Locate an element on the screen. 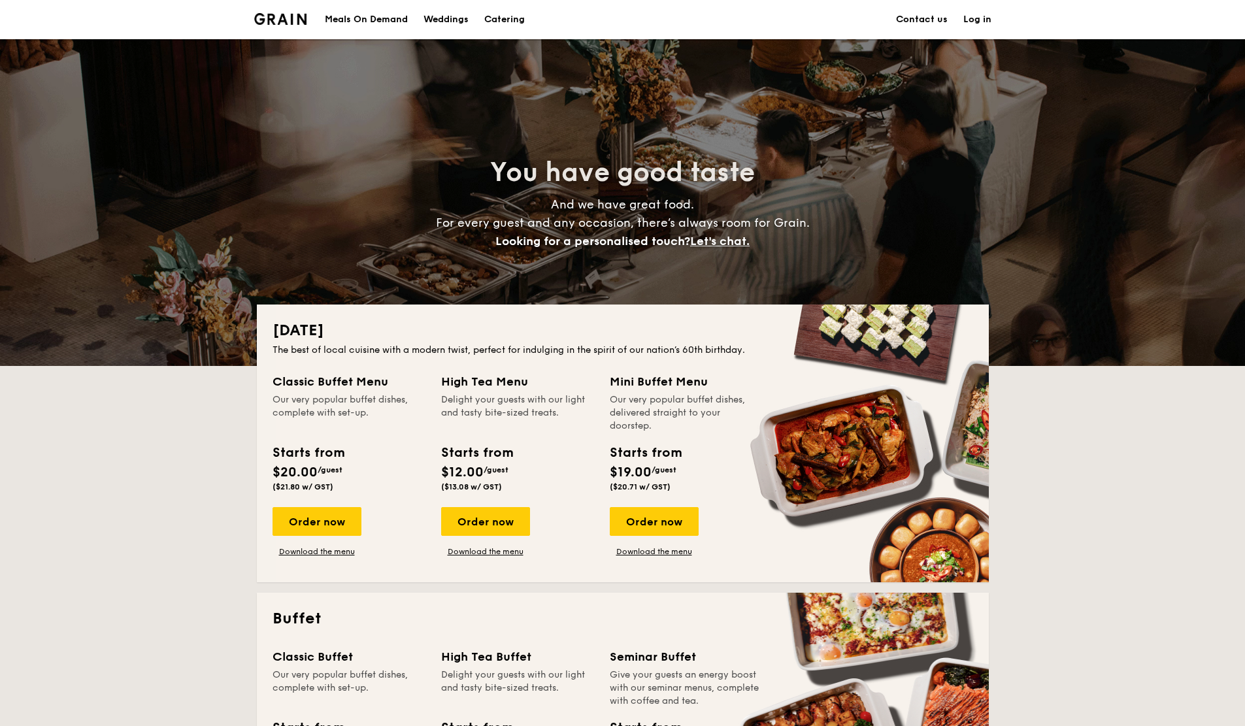 The image size is (1245, 726). a: Logotype is located at coordinates (280, 19).